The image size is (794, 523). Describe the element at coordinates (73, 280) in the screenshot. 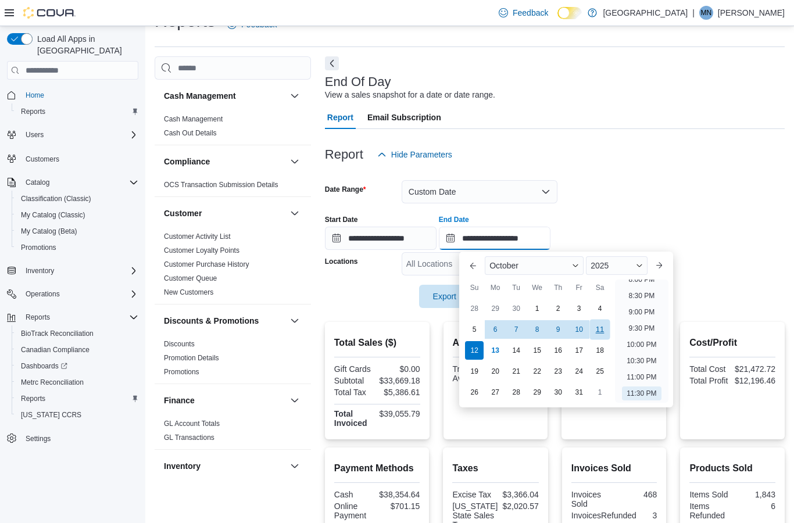

I see `nav: Complex example` at that location.